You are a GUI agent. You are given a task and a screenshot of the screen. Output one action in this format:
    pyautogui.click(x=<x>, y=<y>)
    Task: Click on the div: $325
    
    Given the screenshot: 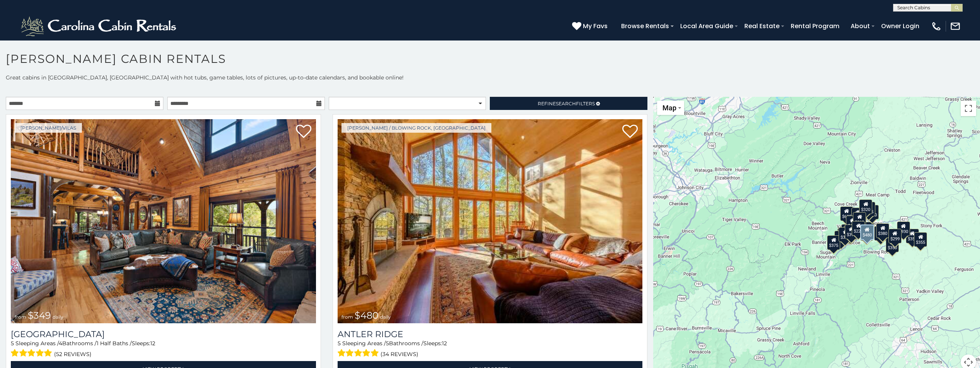 What is the action you would take?
    pyautogui.click(x=845, y=235)
    